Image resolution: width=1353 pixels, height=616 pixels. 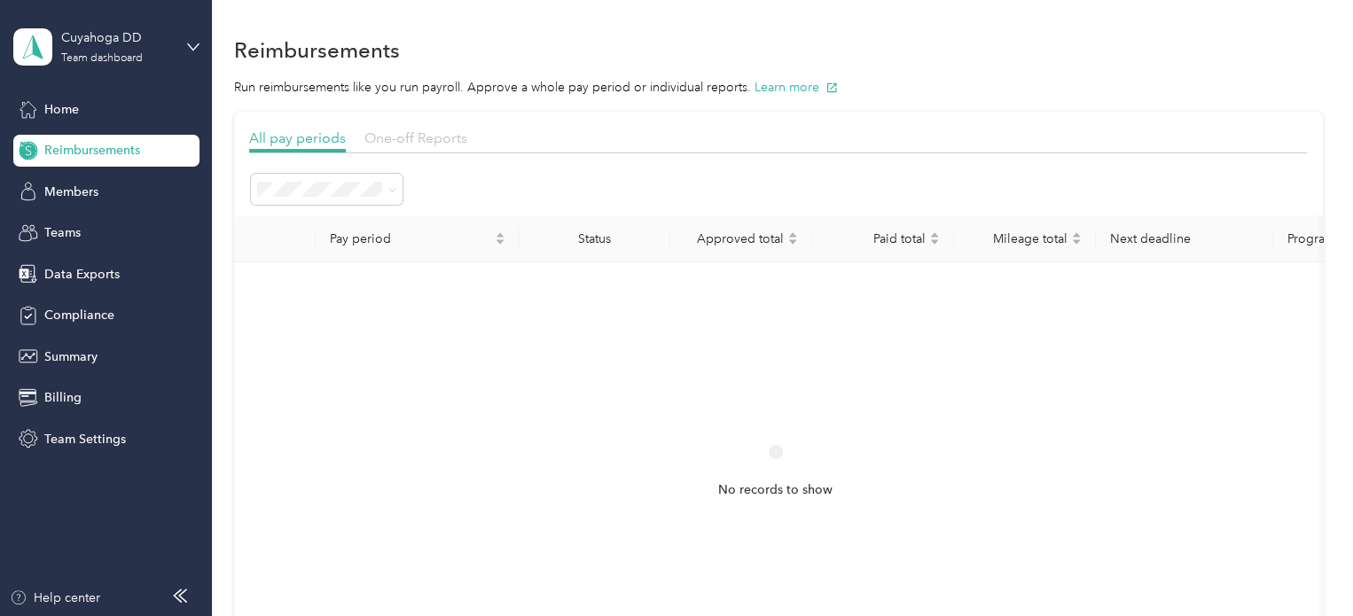 I want to click on span: Approved total, so click(x=734, y=238).